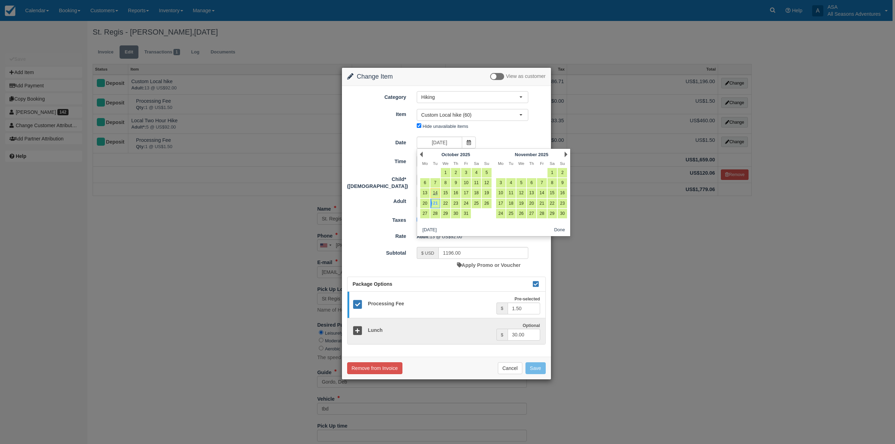 The image size is (895, 444). What do you see at coordinates (526, 155) in the screenshot?
I see `span: November` at bounding box center [526, 155].